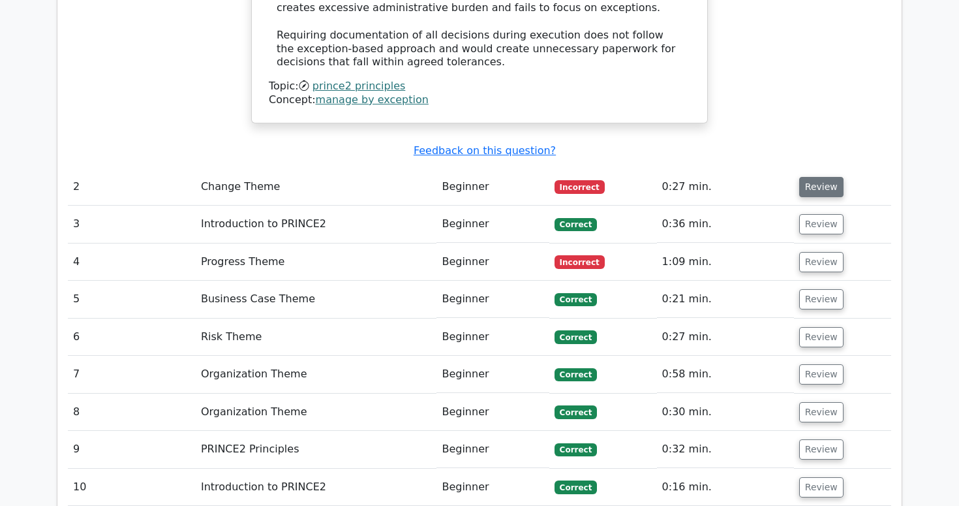 This screenshot has height=506, width=959. I want to click on td: 5, so click(132, 299).